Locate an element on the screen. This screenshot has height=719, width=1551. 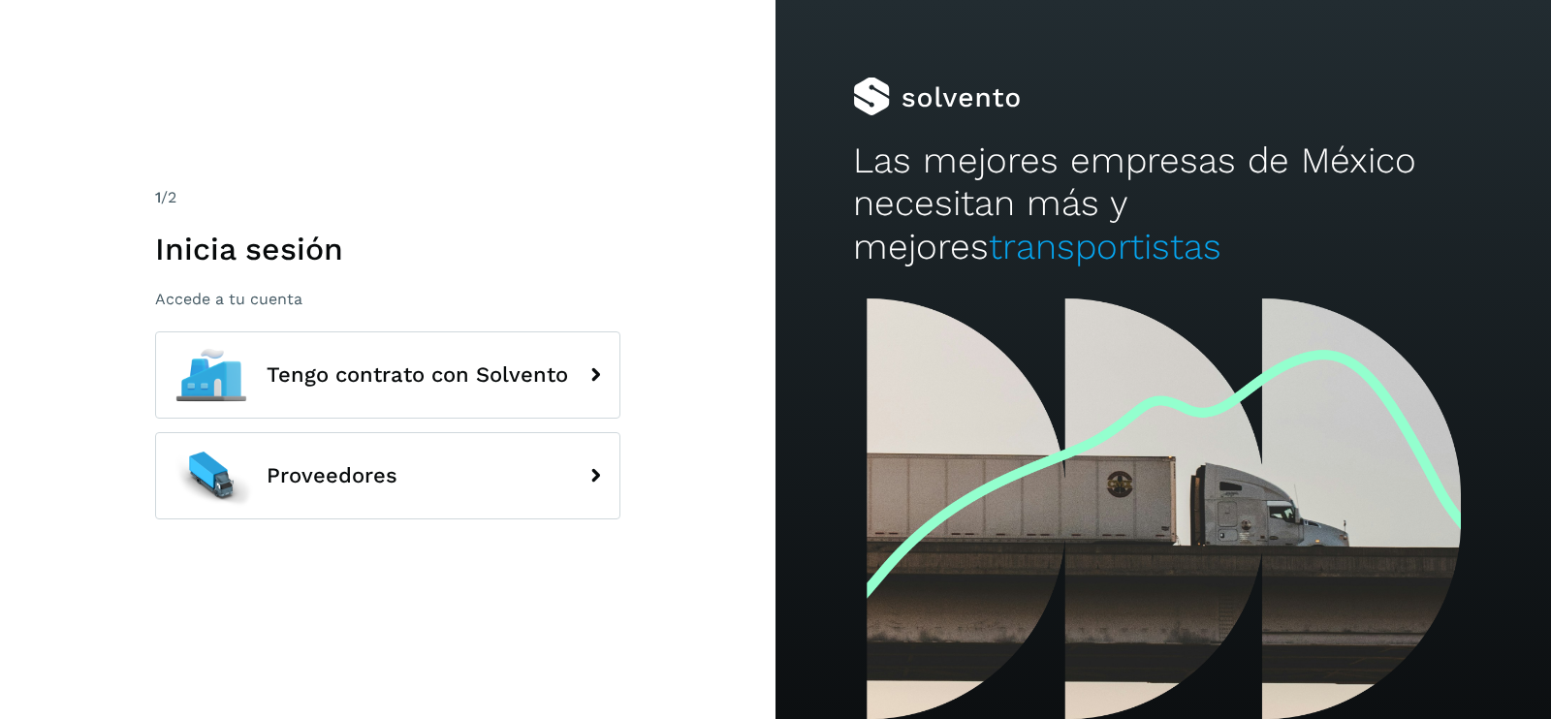
h1: Inicia sesión is located at coordinates (388, 249).